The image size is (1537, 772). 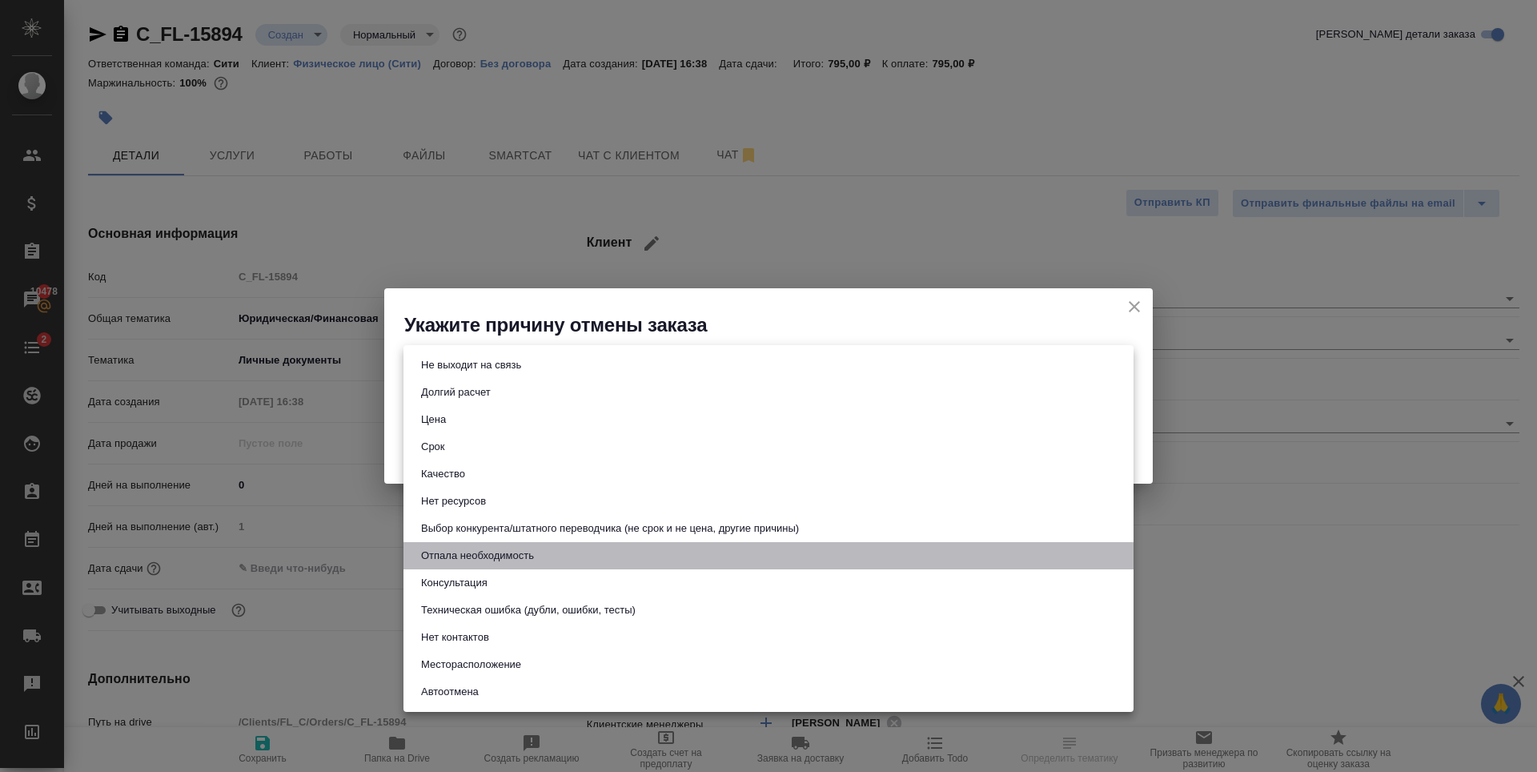 What do you see at coordinates (528, 610) in the screenshot?
I see `button: Техническая ошибка (дубли, ошибки, тесты)` at bounding box center [528, 610].